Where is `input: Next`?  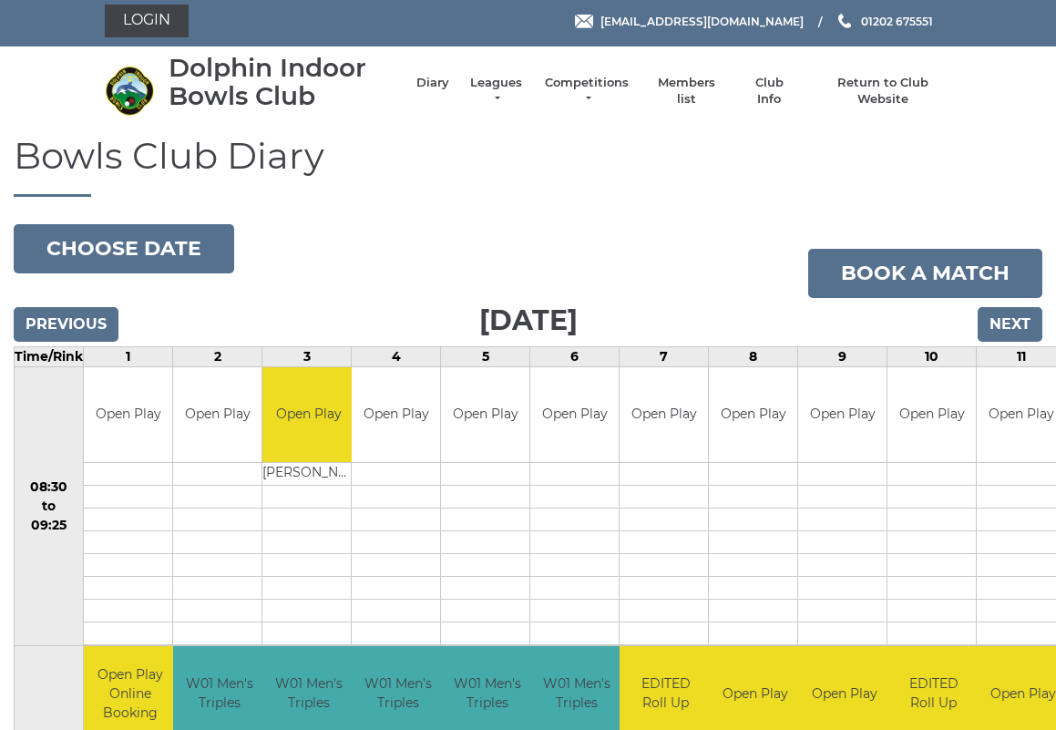
input: Next is located at coordinates (1009, 324).